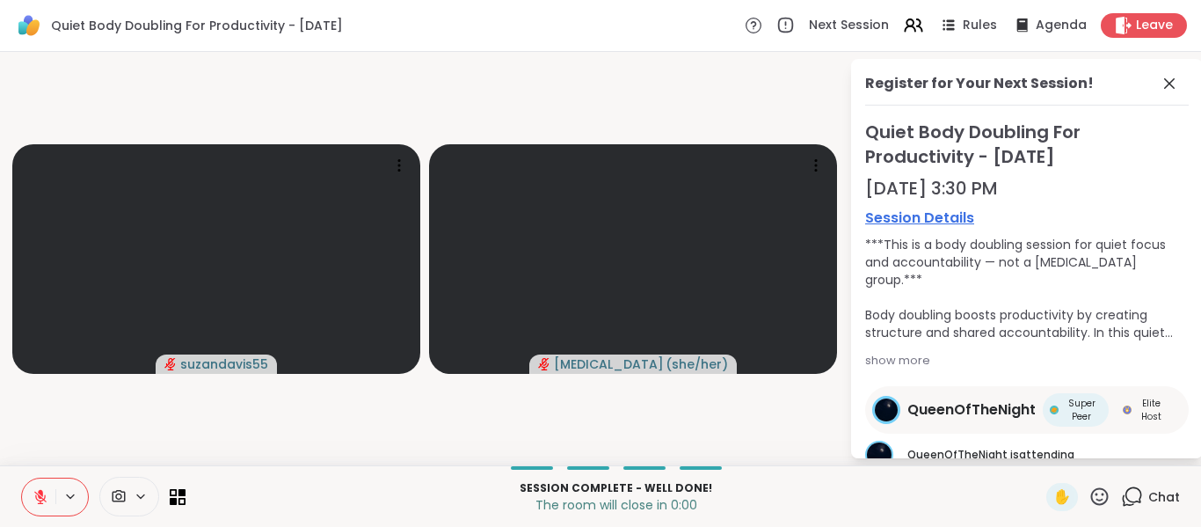 The height and width of the screenshot is (527, 1201). Describe the element at coordinates (1081, 410) in the screenshot. I see `span: Super Peer` at that location.